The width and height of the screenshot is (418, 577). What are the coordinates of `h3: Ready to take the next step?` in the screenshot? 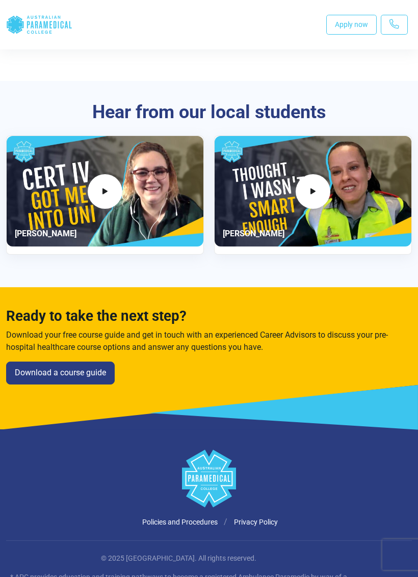 It's located at (209, 316).